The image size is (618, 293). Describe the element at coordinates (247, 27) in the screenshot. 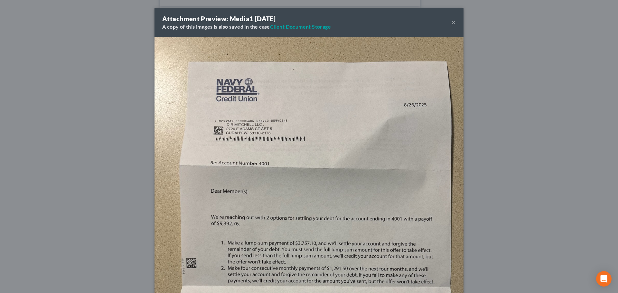

I see `div: A copy of this images is also saved in the case` at that location.